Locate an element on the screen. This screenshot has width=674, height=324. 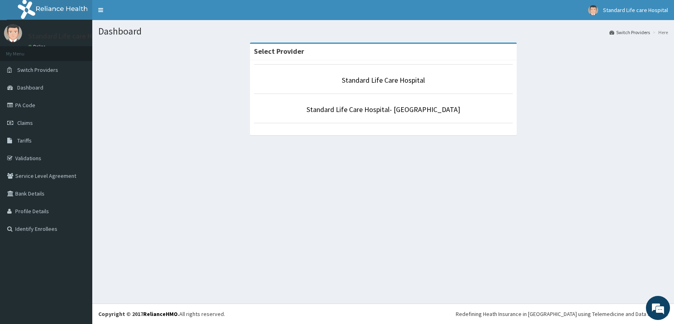
a: Standard Life Care Hospital is located at coordinates (383, 80).